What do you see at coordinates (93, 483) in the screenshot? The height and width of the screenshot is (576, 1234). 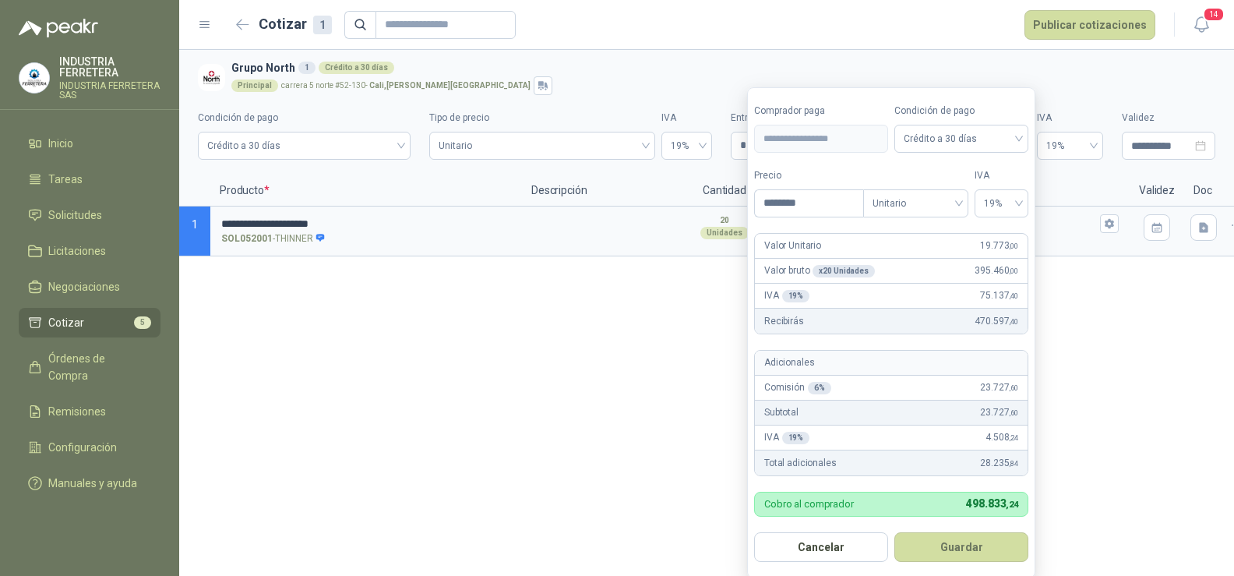 I see `span: Manuales y ayuda` at bounding box center [93, 483].